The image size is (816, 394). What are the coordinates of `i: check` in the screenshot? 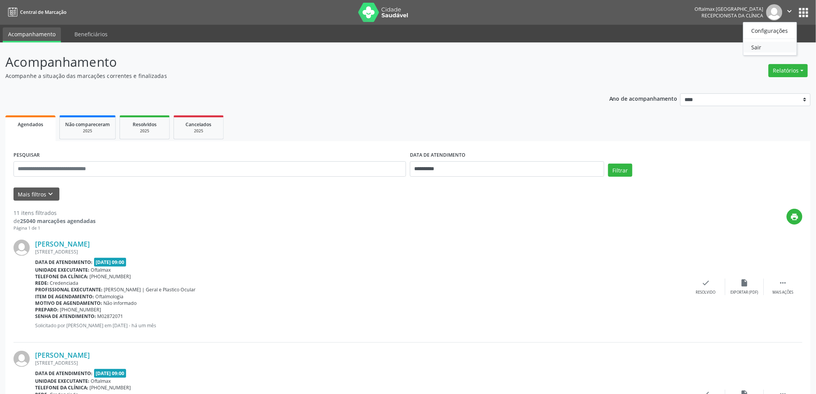 It's located at (706, 283).